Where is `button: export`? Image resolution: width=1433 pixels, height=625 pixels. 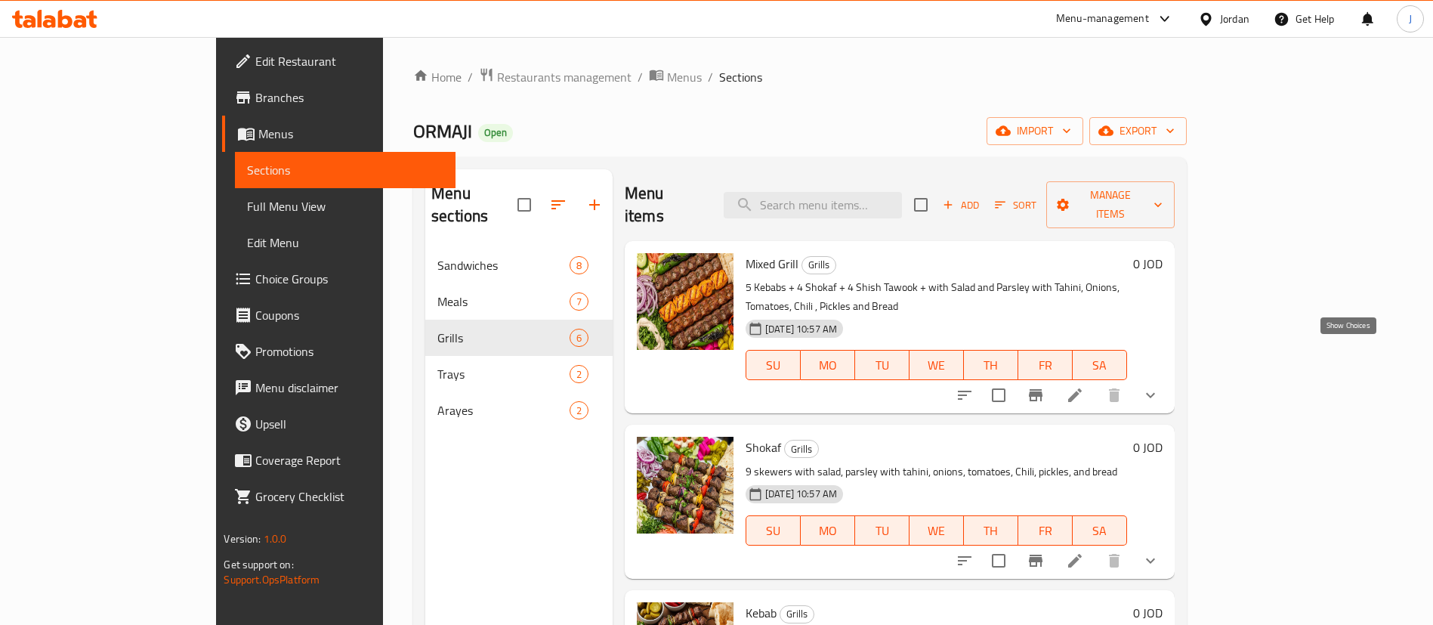
button: export is located at coordinates (1137, 131).